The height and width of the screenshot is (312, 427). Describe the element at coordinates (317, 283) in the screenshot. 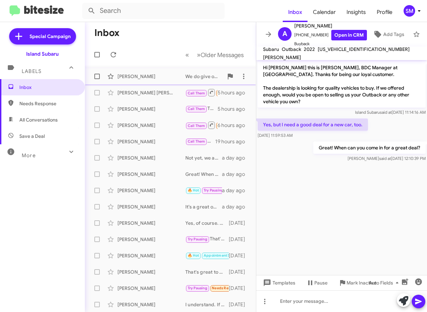

I see `button: Pause` at that location.